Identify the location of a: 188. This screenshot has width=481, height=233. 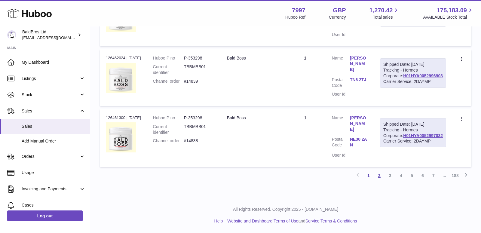
(456, 176).